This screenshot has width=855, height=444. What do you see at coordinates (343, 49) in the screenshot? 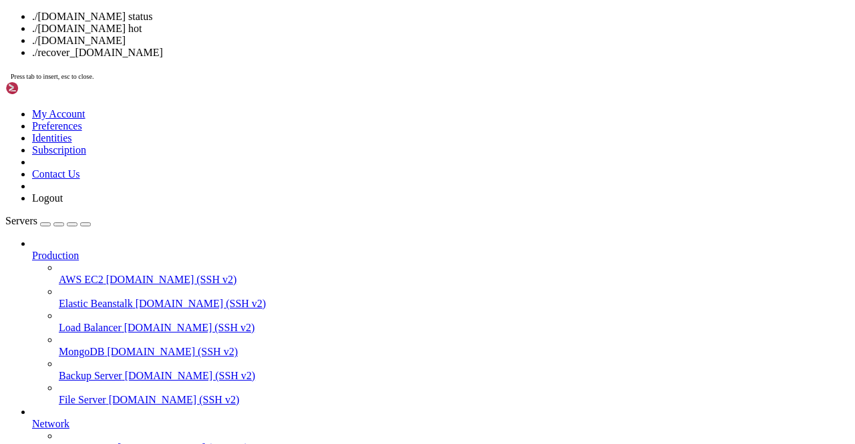
I see `x-row: Run 'do-release-upgrade' to upgrade to it.` at bounding box center [343, 49].